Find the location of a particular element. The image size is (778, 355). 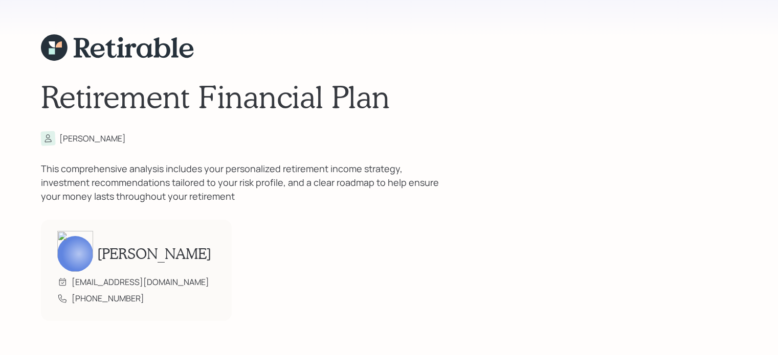

h1: Retirement Financial Plan is located at coordinates (388, 97).